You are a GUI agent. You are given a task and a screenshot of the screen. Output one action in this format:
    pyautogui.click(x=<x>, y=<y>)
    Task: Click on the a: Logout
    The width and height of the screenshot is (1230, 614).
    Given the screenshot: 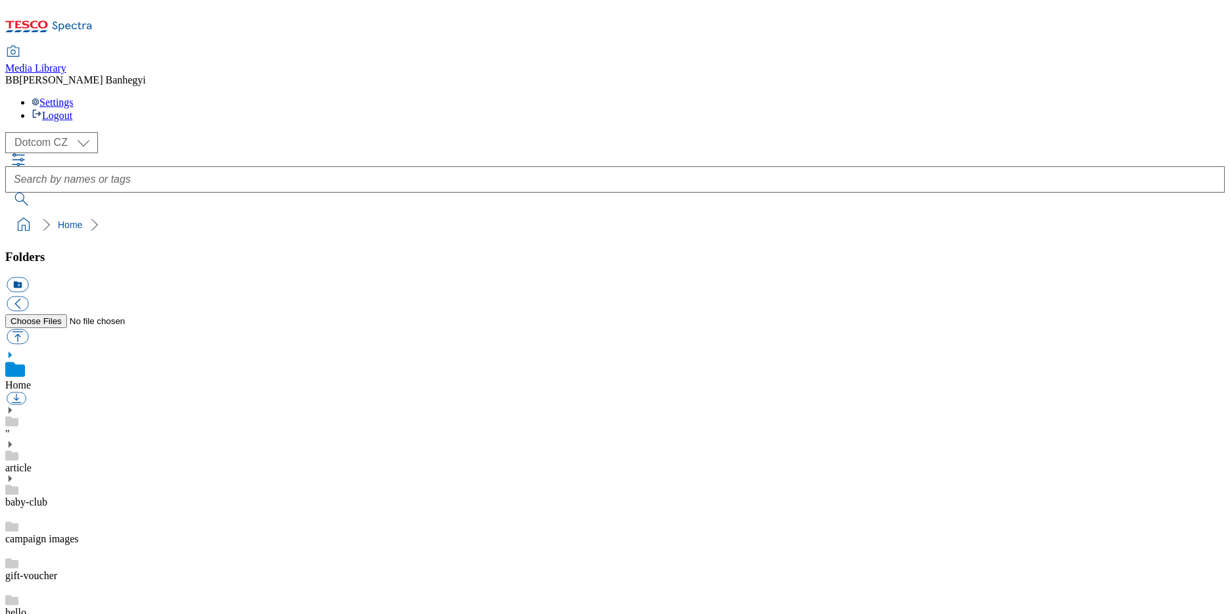 What is the action you would take?
    pyautogui.click(x=52, y=115)
    